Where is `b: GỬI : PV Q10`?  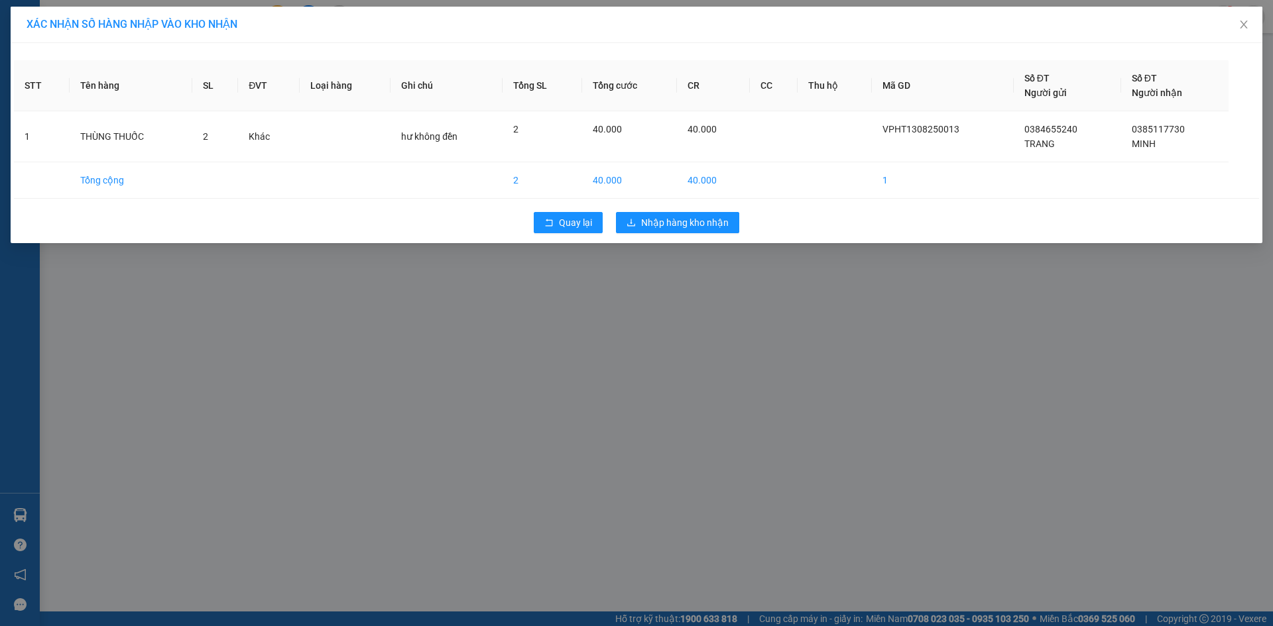
b: GỬI : PV Q10 is located at coordinates (69, 107).